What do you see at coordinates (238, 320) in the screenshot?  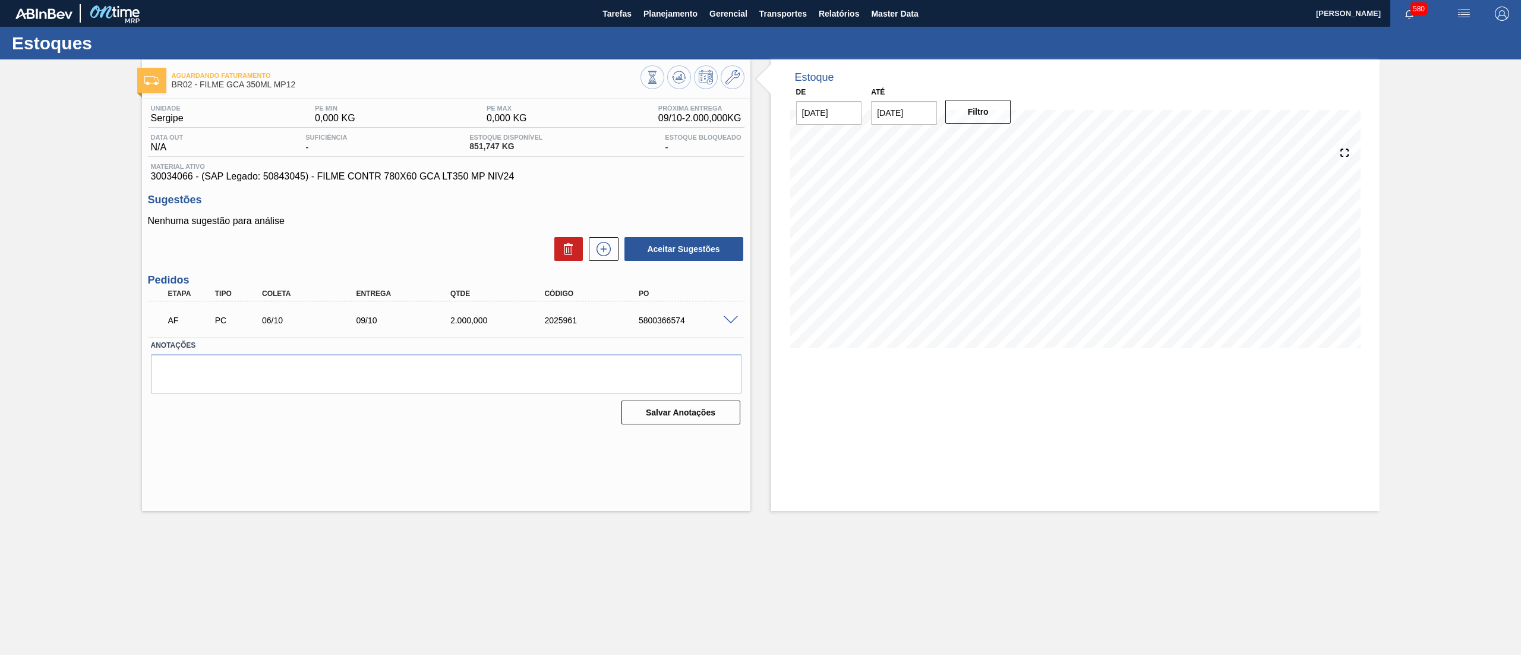 I see `div: Pedido de Compra` at bounding box center [238, 320].